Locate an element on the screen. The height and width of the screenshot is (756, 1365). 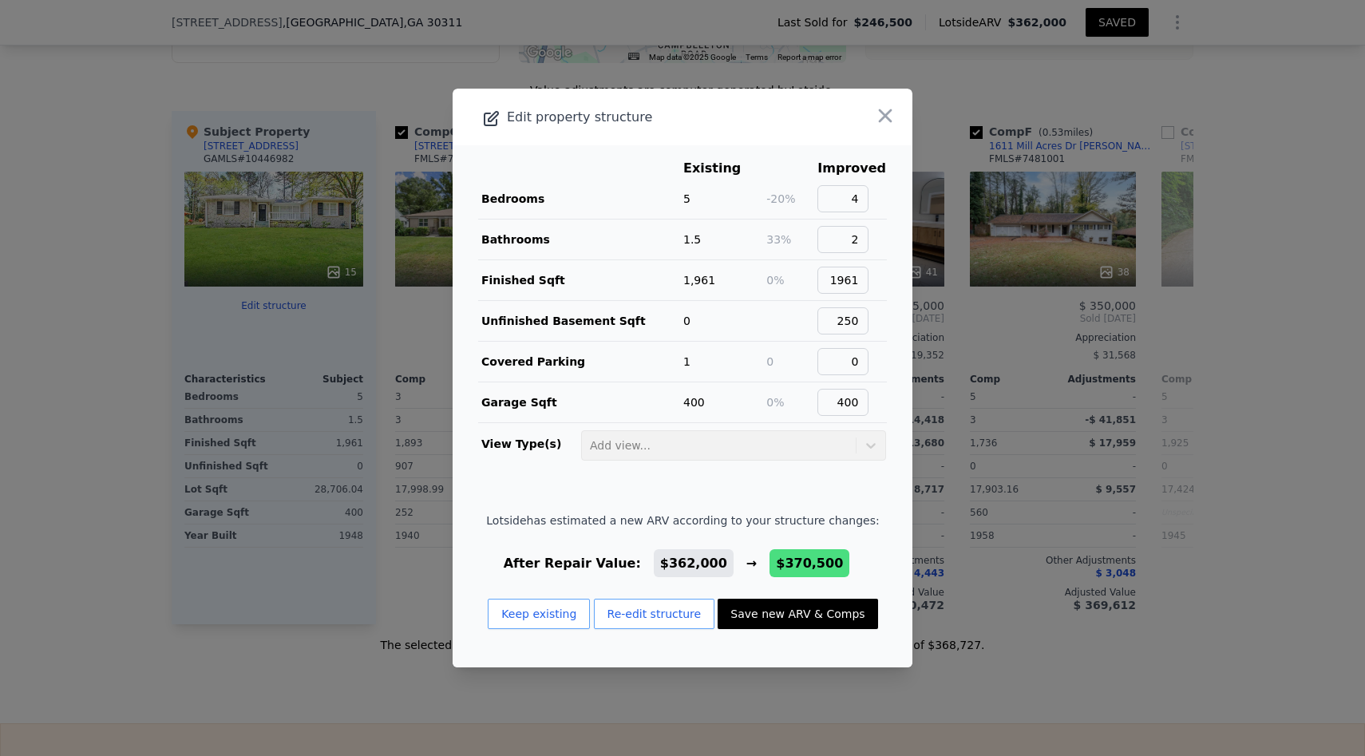
span: -20% is located at coordinates (781, 199).